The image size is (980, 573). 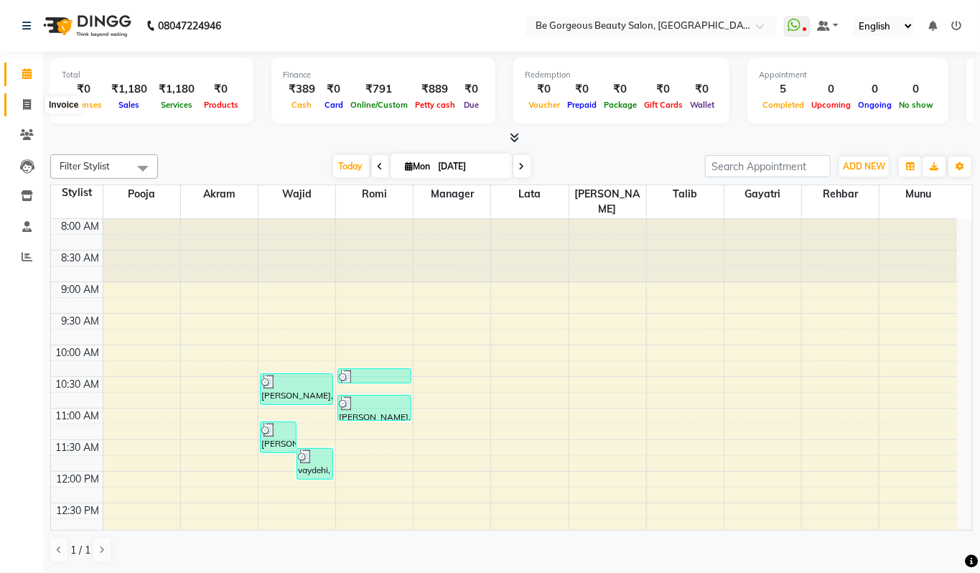 What do you see at coordinates (80, 289) in the screenshot?
I see `div: 9:00 AM` at bounding box center [80, 289].